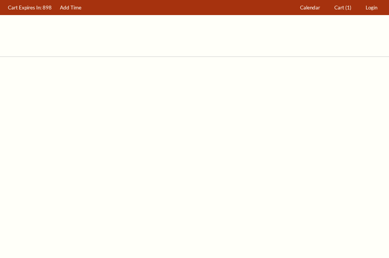 The width and height of the screenshot is (389, 258). I want to click on span: 898, so click(47, 8).